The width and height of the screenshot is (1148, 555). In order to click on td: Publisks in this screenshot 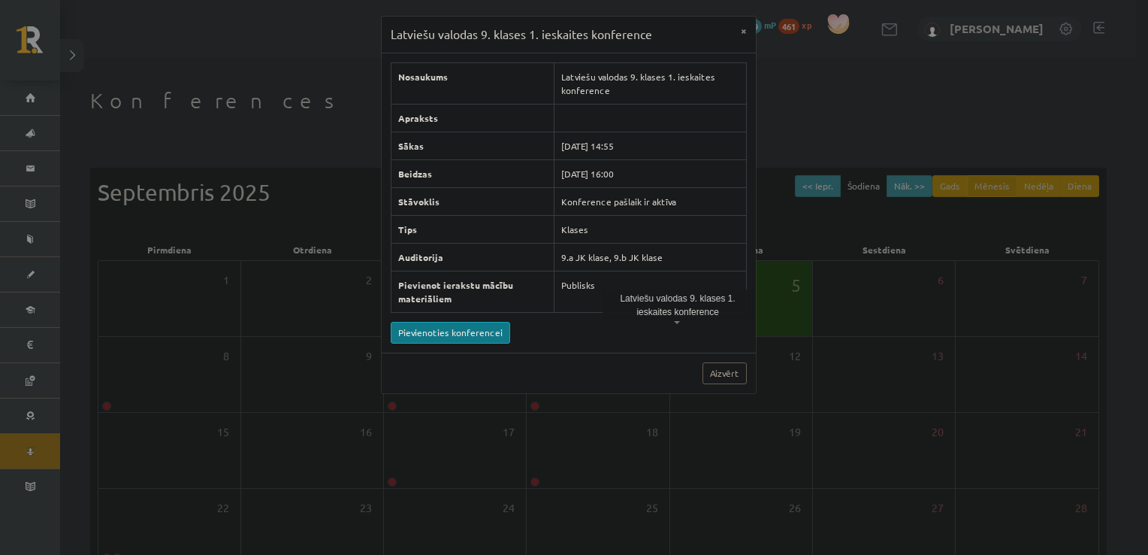, I will do `click(650, 291)`.